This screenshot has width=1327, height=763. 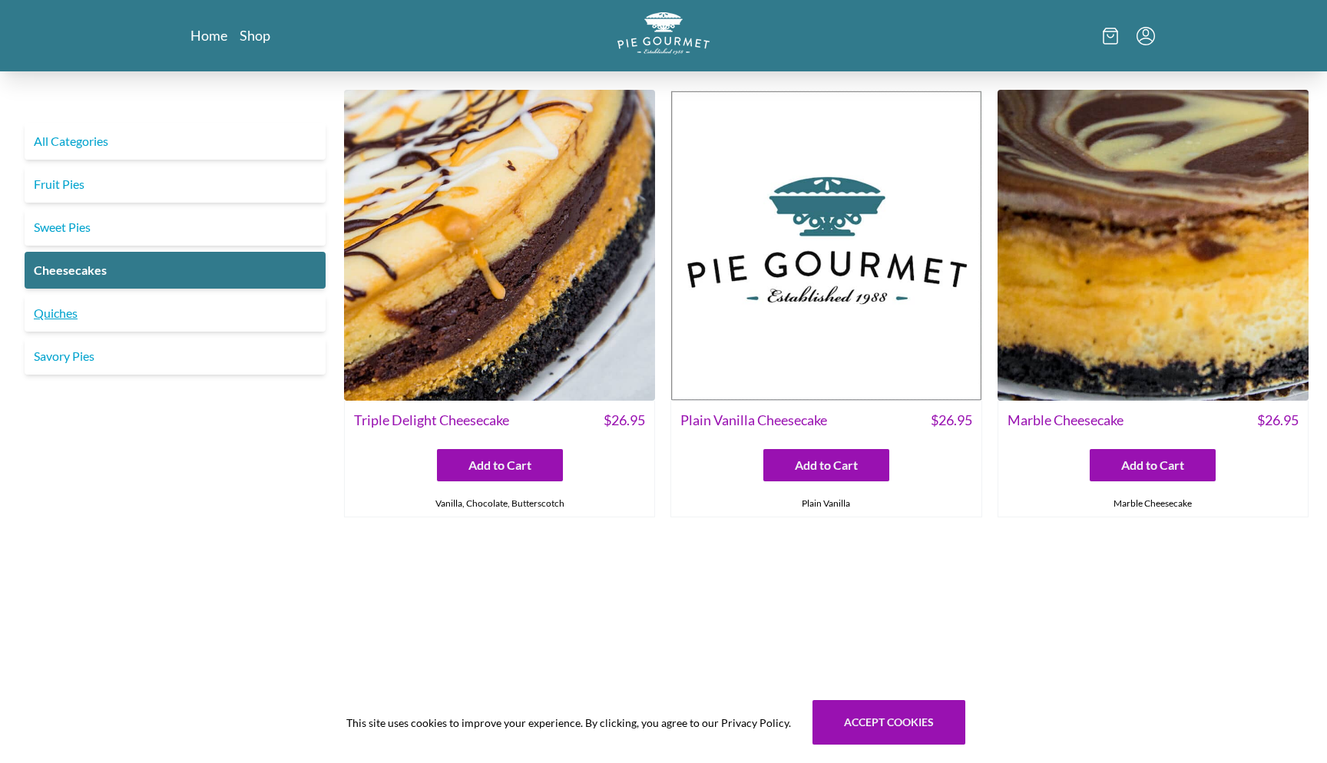 I want to click on a: Quiches, so click(x=175, y=313).